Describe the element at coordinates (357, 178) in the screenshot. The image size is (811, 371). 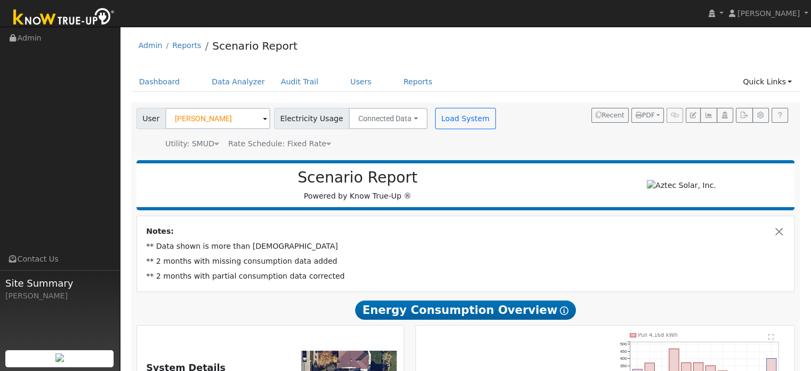
I see `h2: Scenario Report` at that location.